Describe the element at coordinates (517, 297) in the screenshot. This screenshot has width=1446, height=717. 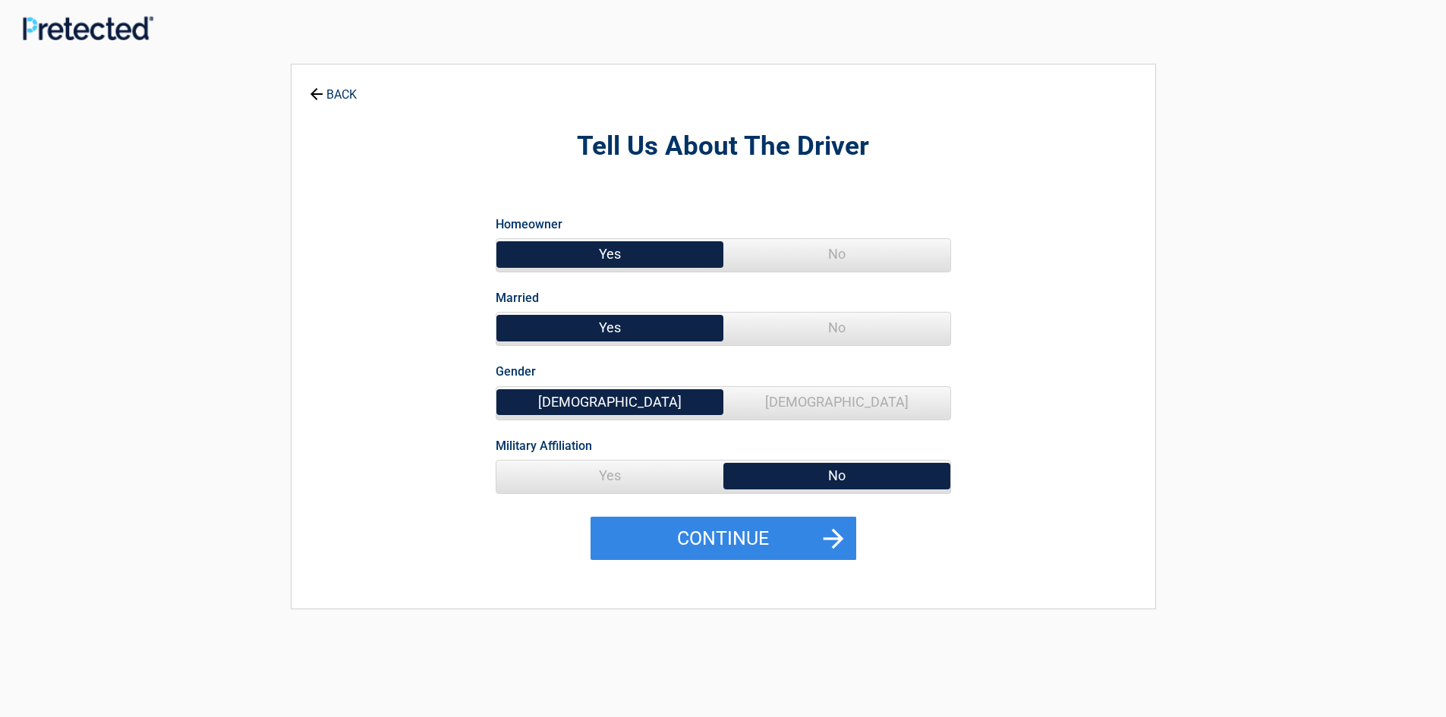
I see `label: Married` at that location.